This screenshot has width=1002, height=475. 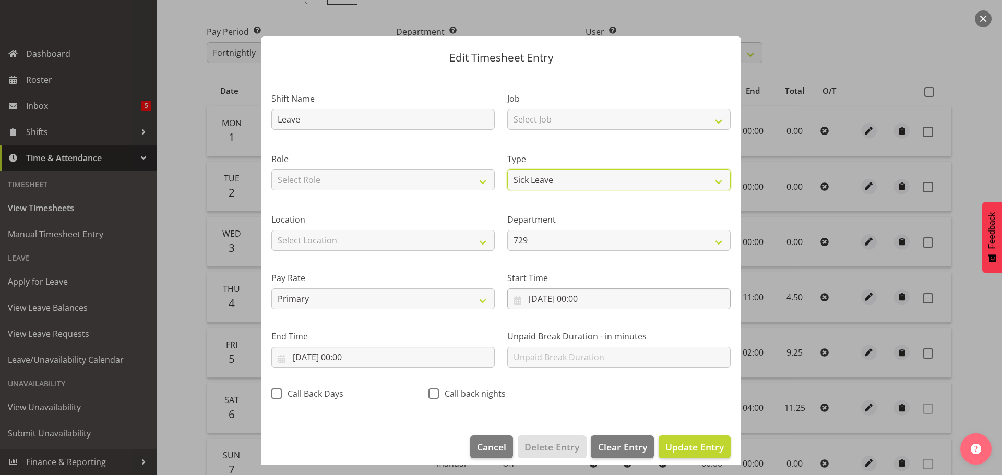 What do you see at coordinates (552, 447) in the screenshot?
I see `button: Delete Entry` at bounding box center [552, 447].